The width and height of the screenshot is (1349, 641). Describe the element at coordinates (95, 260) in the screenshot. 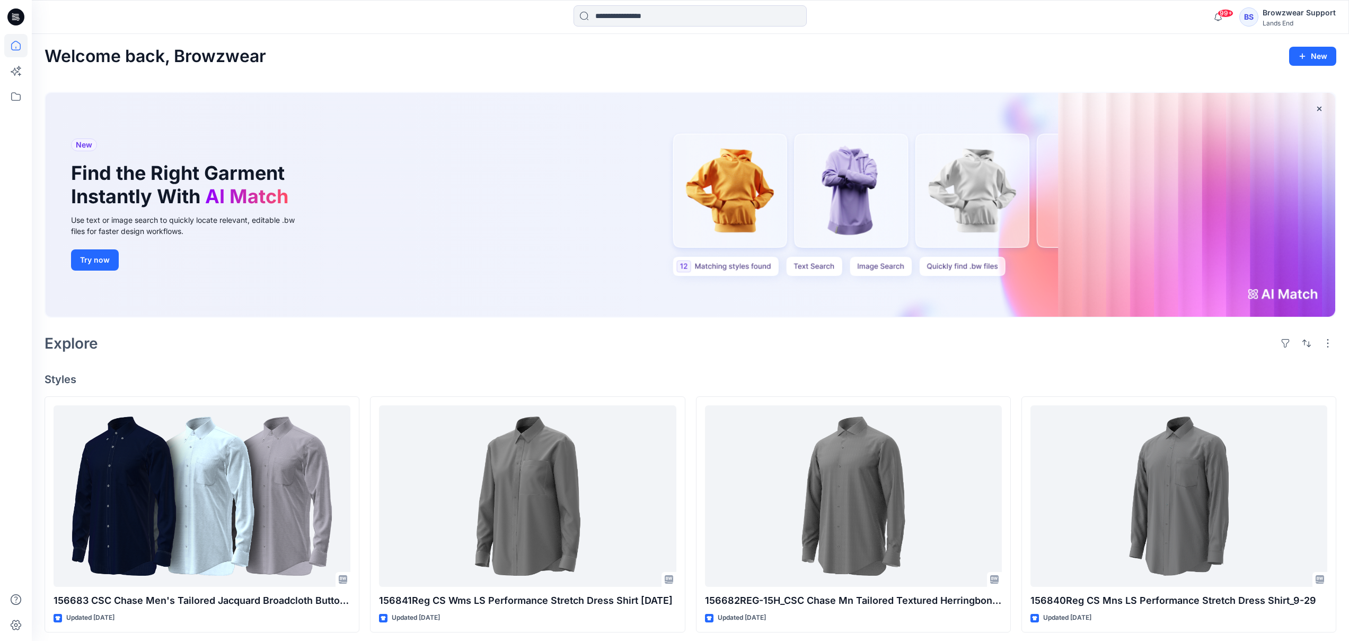

I see `button: Try now` at that location.